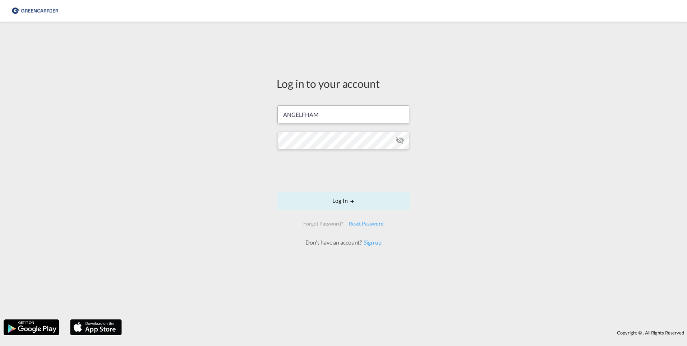 This screenshot has height=346, width=687. I want to click on img: google.png, so click(31, 327).